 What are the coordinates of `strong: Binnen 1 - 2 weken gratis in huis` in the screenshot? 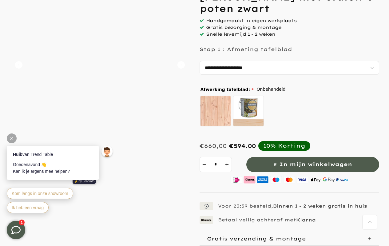 It's located at (320, 206).